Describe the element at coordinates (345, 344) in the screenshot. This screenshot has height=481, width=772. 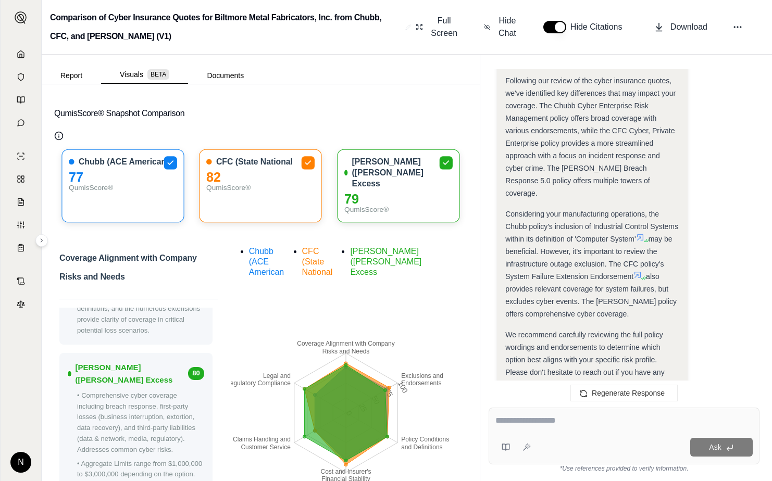
I see `tspan: Coverage Alignment with Company` at that location.